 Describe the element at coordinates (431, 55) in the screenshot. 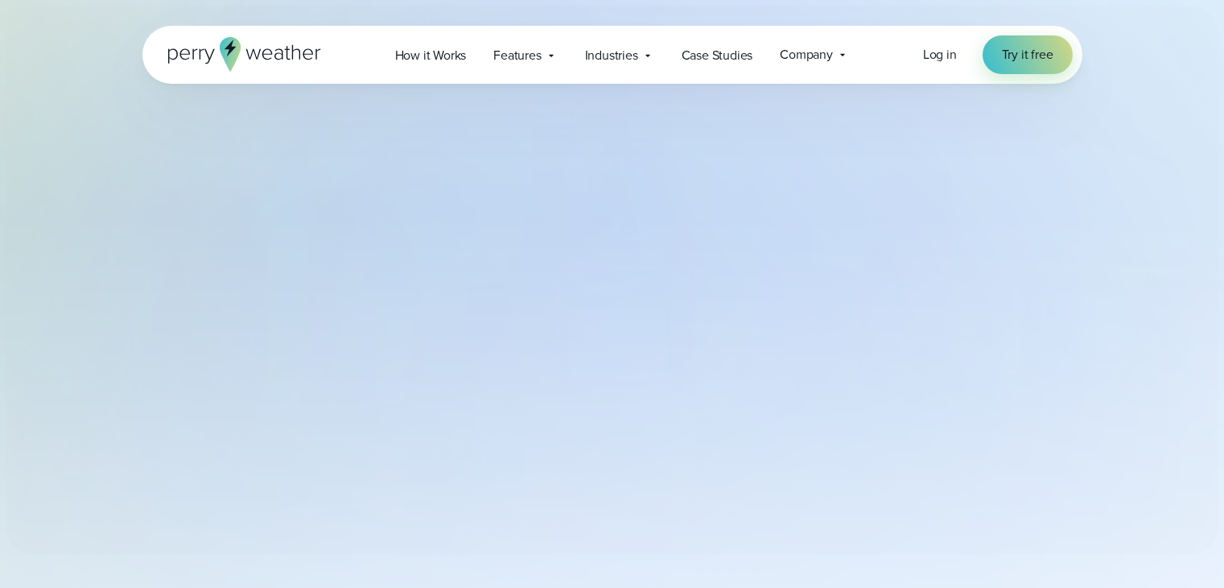

I see `a: How it Works` at that location.